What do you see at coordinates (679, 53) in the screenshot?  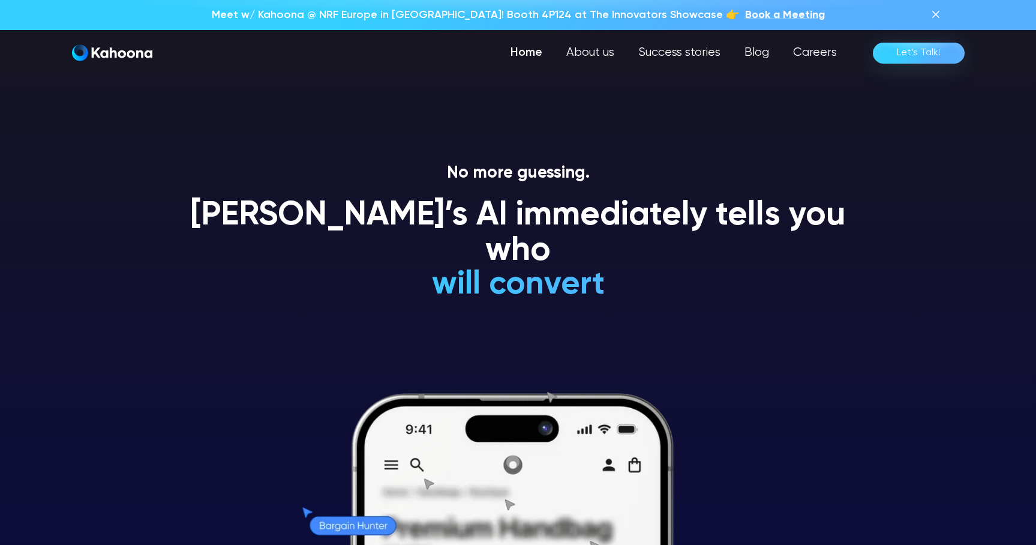 I see `a: Success stories` at bounding box center [679, 53].